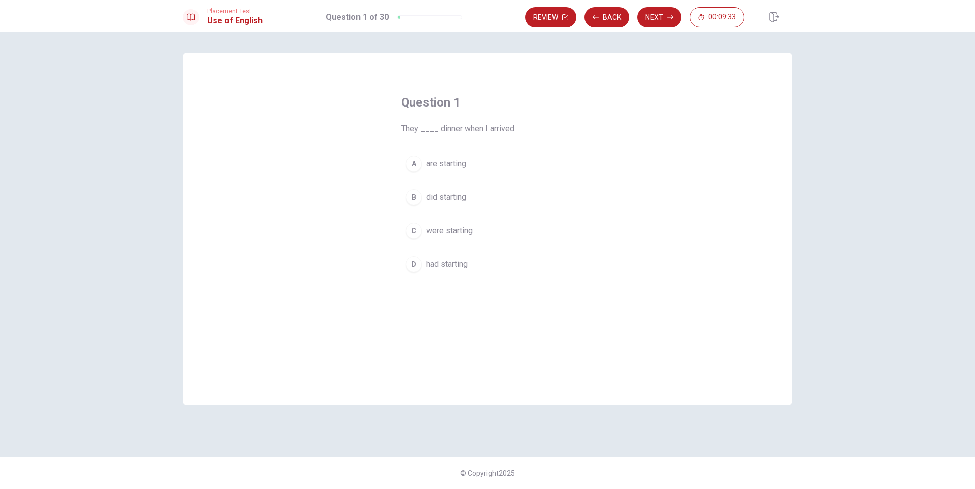 This screenshot has height=489, width=975. Describe the element at coordinates (414, 231) in the screenshot. I see `div: C` at that location.